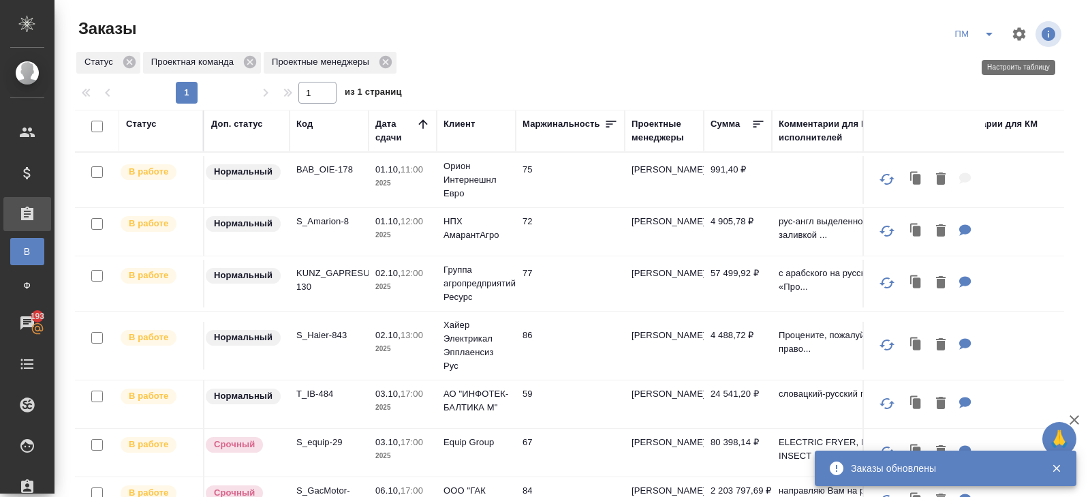 The width and height of the screenshot is (1090, 497). I want to click on p: словацкий-русский под нот, so click(854, 394).